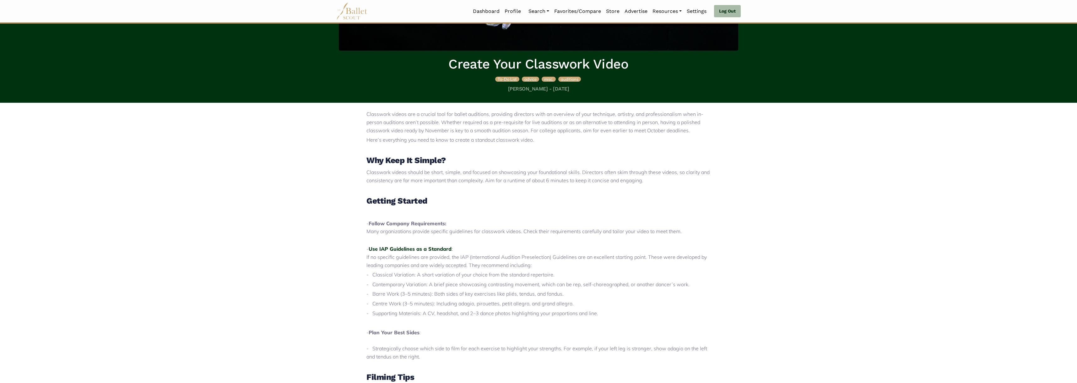 The height and width of the screenshot is (383, 1077). Describe the element at coordinates (538, 122) in the screenshot. I see `p: Classwork videos are a crucial tool for ballet auditions, providing directors with an overview of...` at that location.